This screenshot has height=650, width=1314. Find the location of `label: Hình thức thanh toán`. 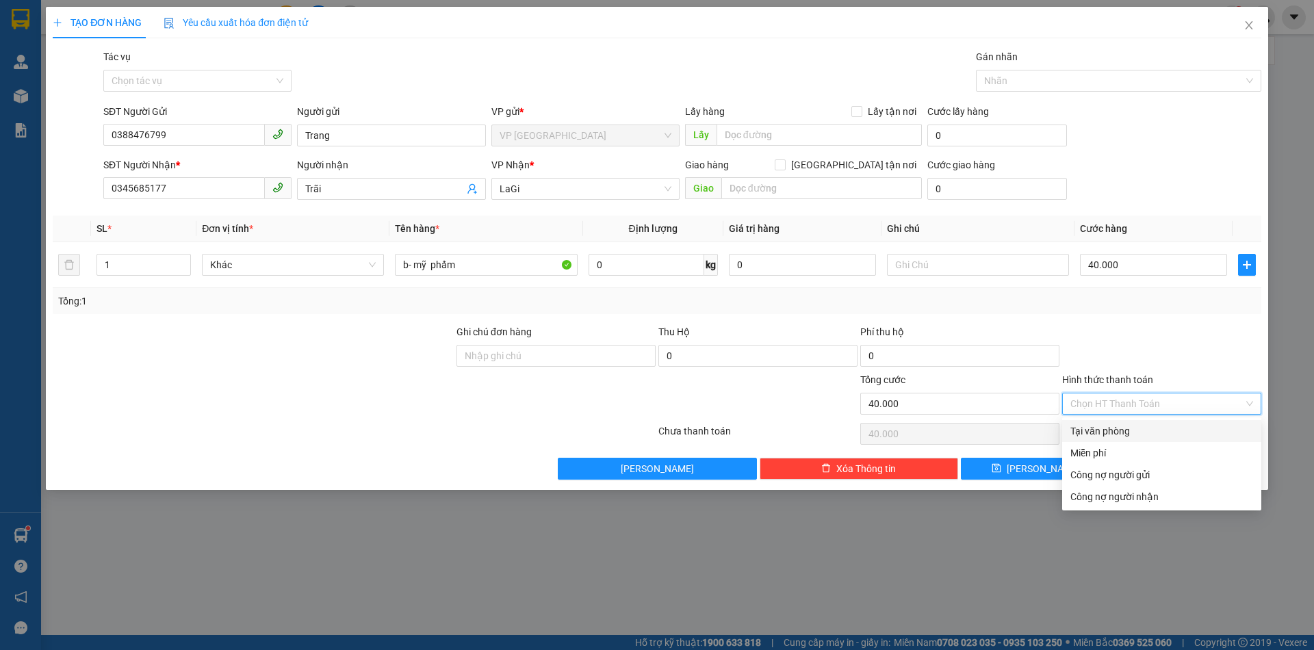

label: Hình thức thanh toán is located at coordinates (1107, 380).